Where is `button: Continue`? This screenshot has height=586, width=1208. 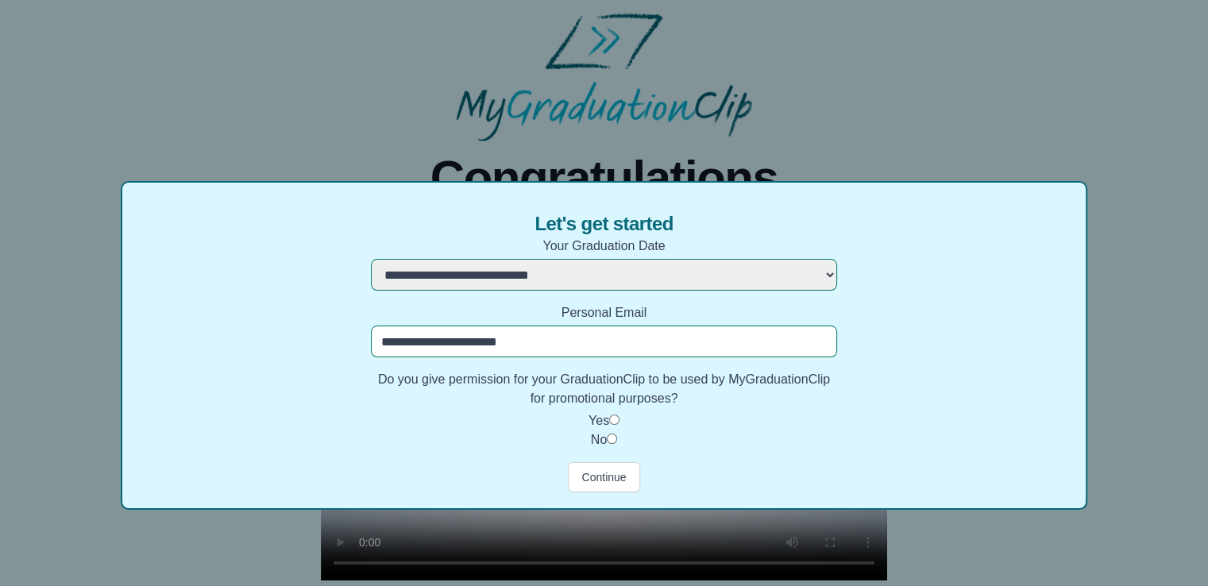
button: Continue is located at coordinates (604, 477).